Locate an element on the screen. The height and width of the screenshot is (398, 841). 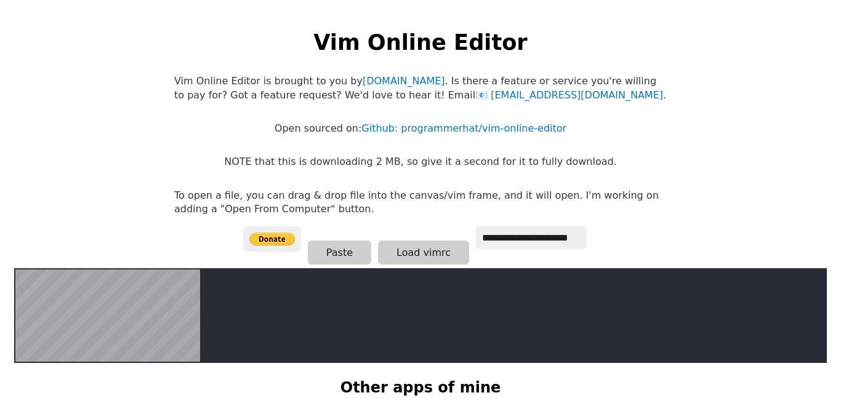
h1: Vim Online Editor is located at coordinates (420, 42).